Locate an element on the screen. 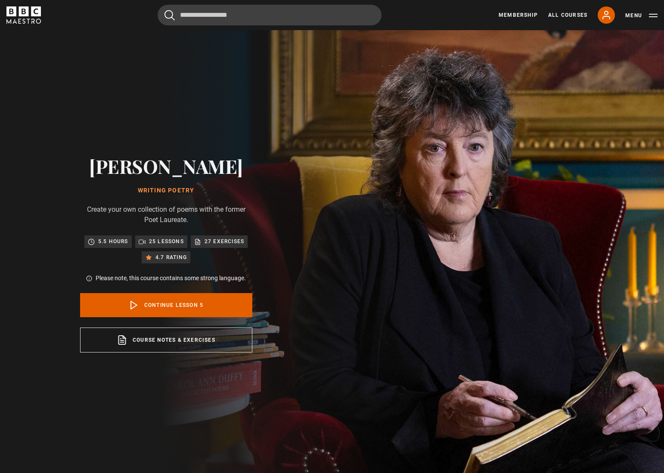 This screenshot has width=664, height=473. a: Course notes & exercises is located at coordinates (166, 340).